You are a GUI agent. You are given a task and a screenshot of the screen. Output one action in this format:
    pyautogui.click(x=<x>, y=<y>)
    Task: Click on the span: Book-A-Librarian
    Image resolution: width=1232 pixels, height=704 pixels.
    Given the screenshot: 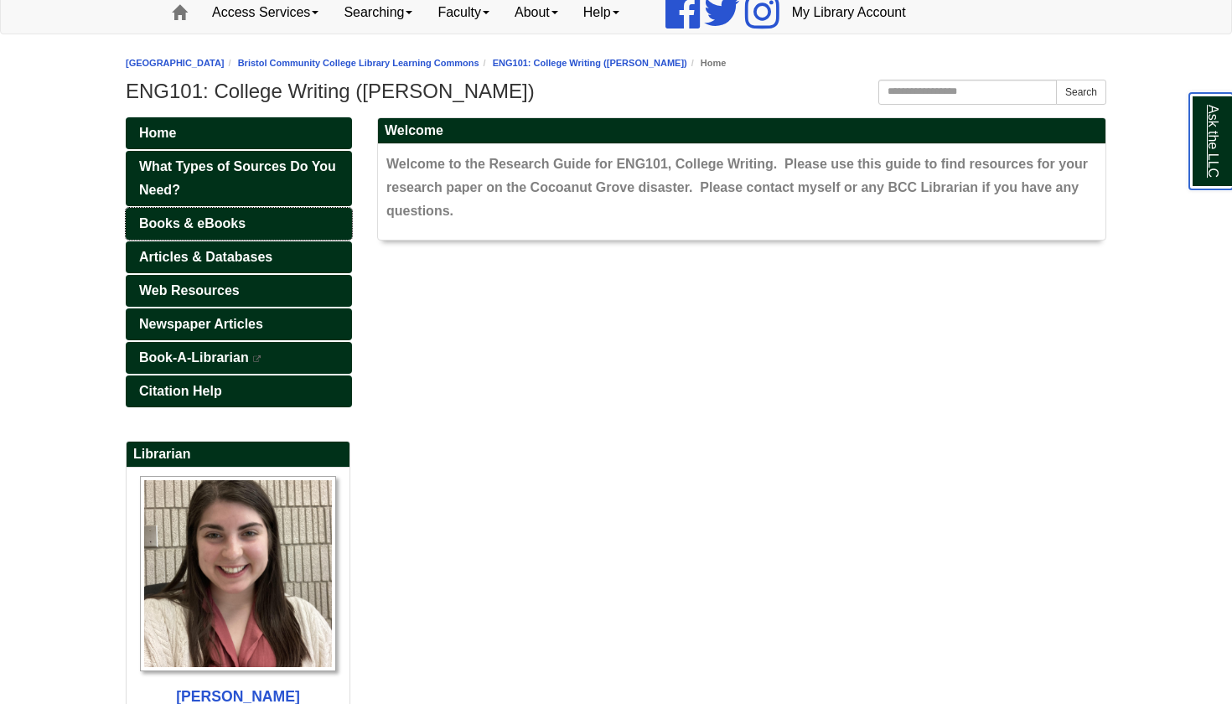 What is the action you would take?
    pyautogui.click(x=194, y=357)
    